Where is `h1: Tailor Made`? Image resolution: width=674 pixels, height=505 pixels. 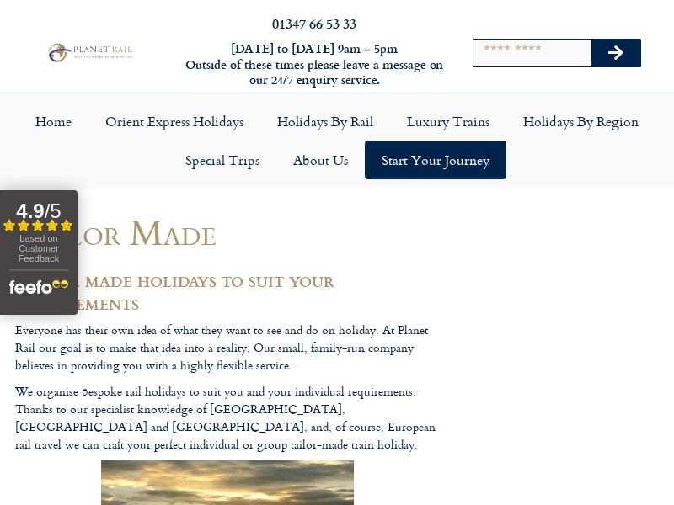
h1: Tailor Made is located at coordinates (227, 232).